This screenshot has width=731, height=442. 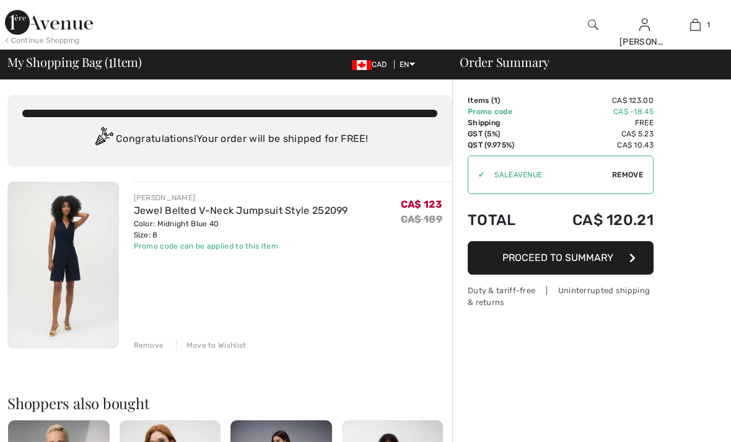 What do you see at coordinates (644, 25) in the screenshot?
I see `img: My Info` at bounding box center [644, 25].